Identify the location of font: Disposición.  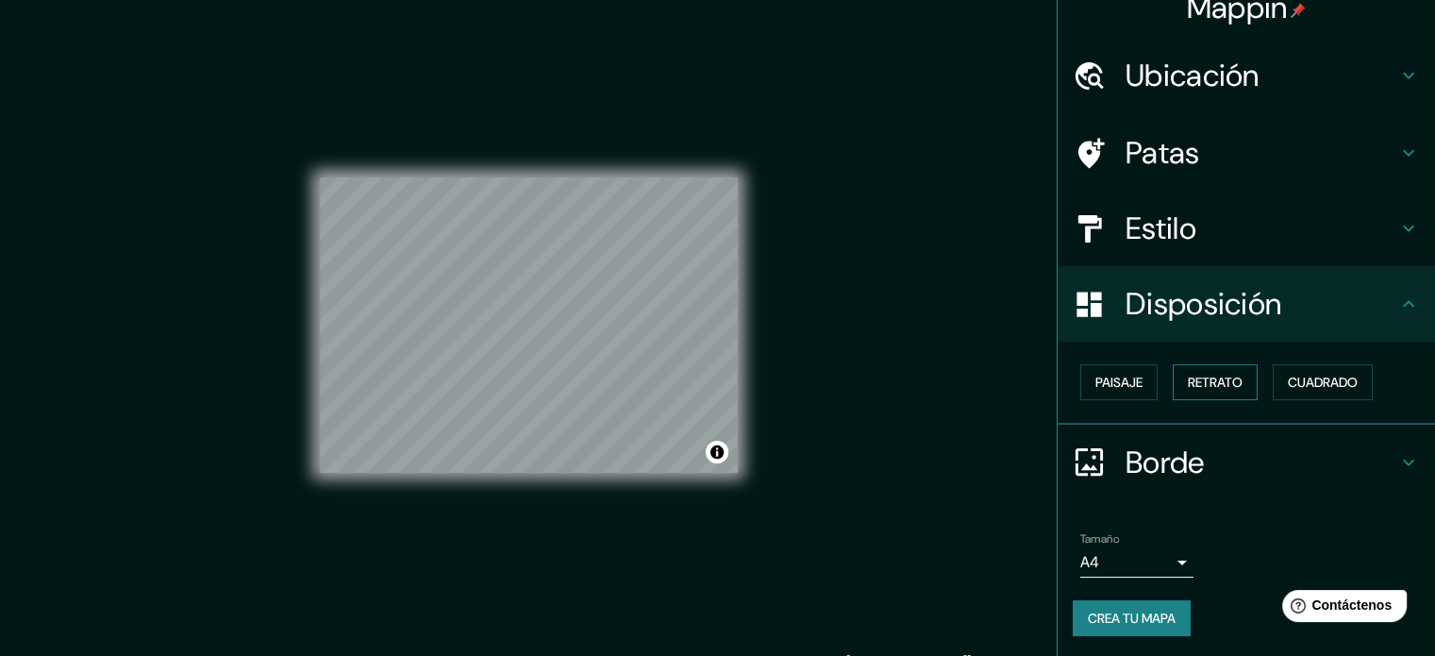
(1203, 304).